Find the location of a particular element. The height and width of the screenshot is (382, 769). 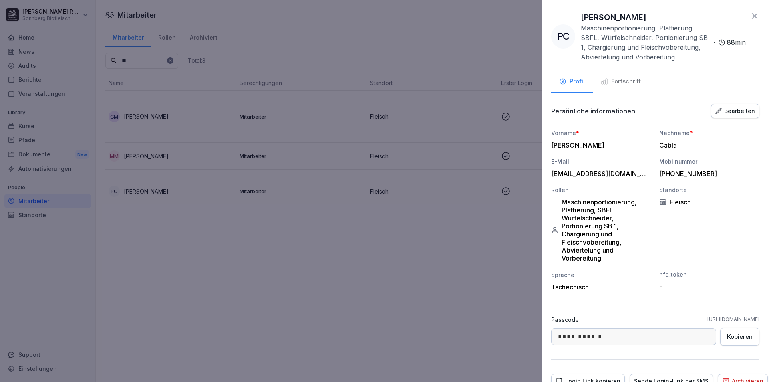

div: Sprache is located at coordinates (601, 274).